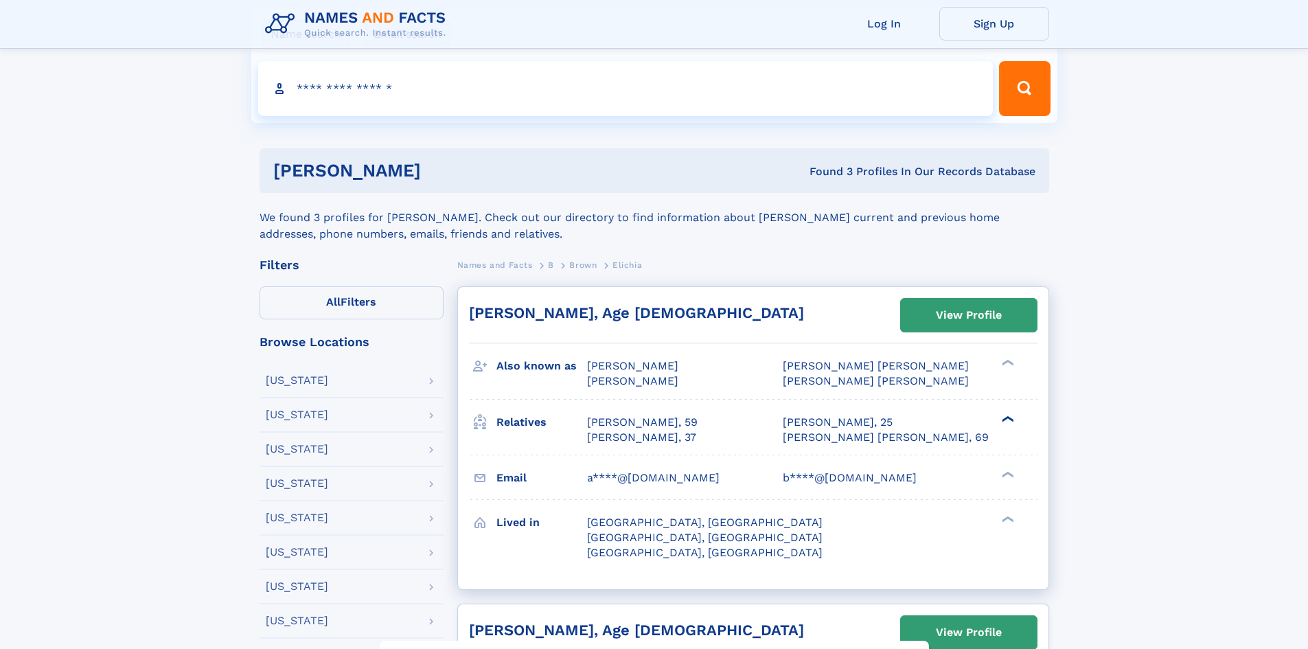 This screenshot has width=1308, height=649. Describe the element at coordinates (542, 478) in the screenshot. I see `h3: Email` at that location.